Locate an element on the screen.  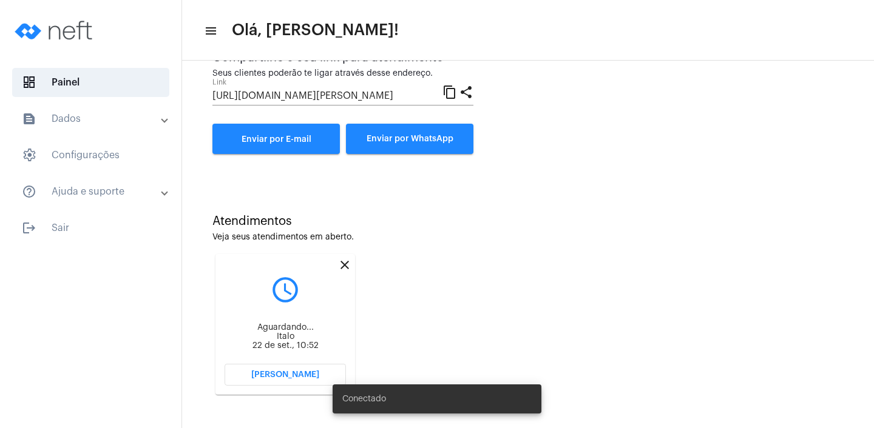
span: Sair is located at coordinates (90, 228).